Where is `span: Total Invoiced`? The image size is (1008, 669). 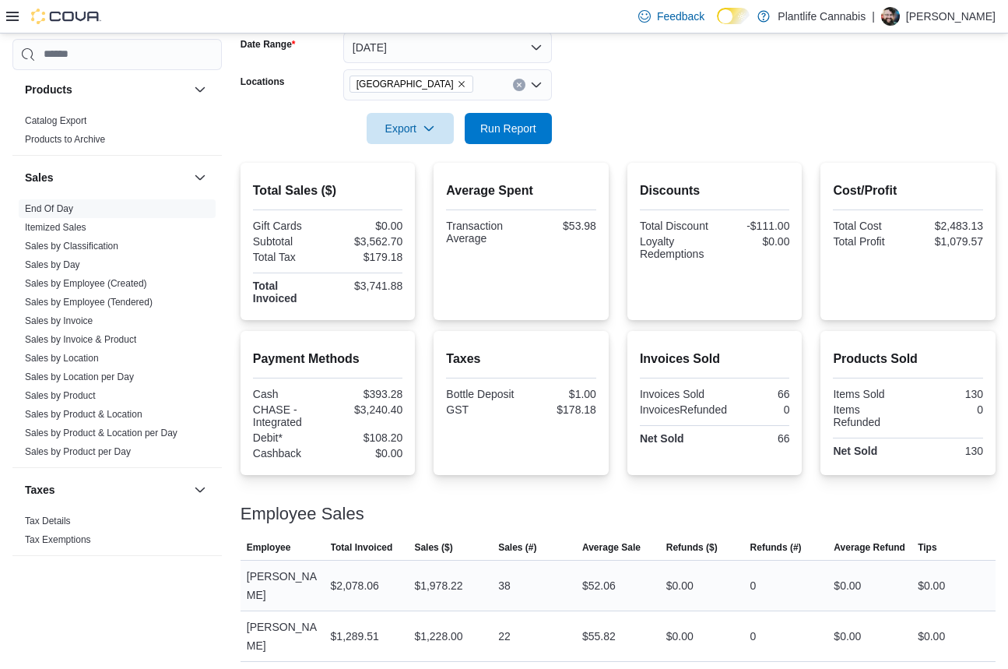 span: Total Invoiced is located at coordinates (362, 547).